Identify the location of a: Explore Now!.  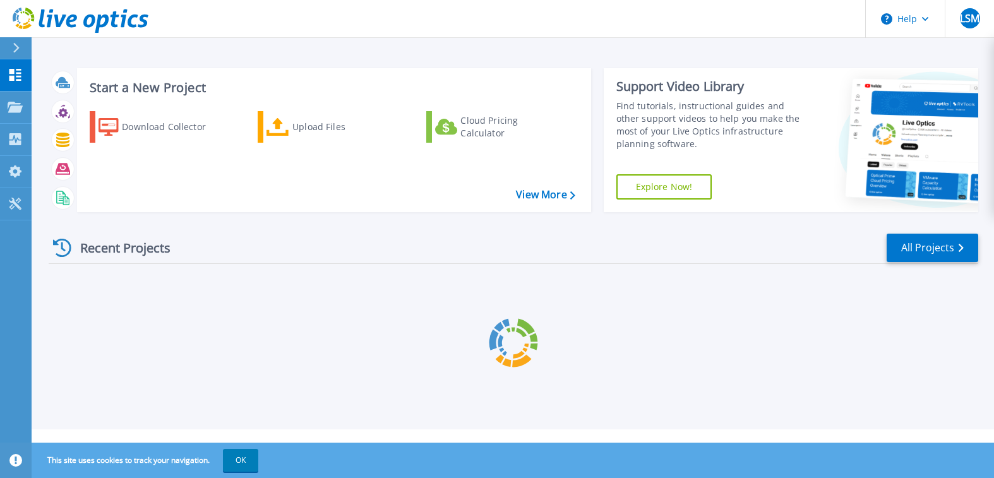
(665, 187).